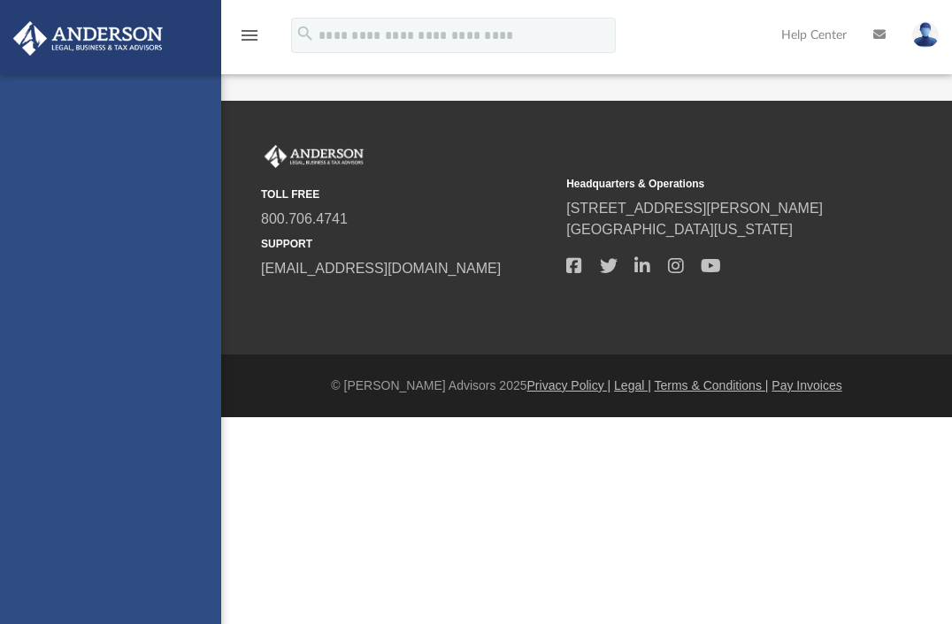  Describe the element at coordinates (305, 34) in the screenshot. I see `i: search` at that location.